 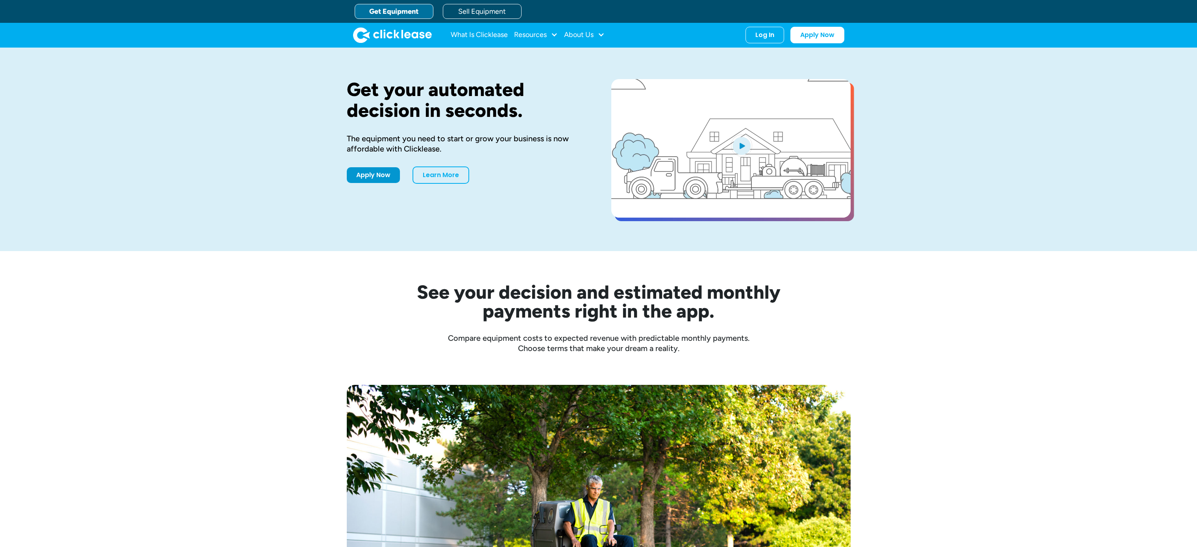 What do you see at coordinates (467, 144) in the screenshot?
I see `div: The equipment you need to start or grow your business is now affordable with Clicklease.` at bounding box center [467, 144].